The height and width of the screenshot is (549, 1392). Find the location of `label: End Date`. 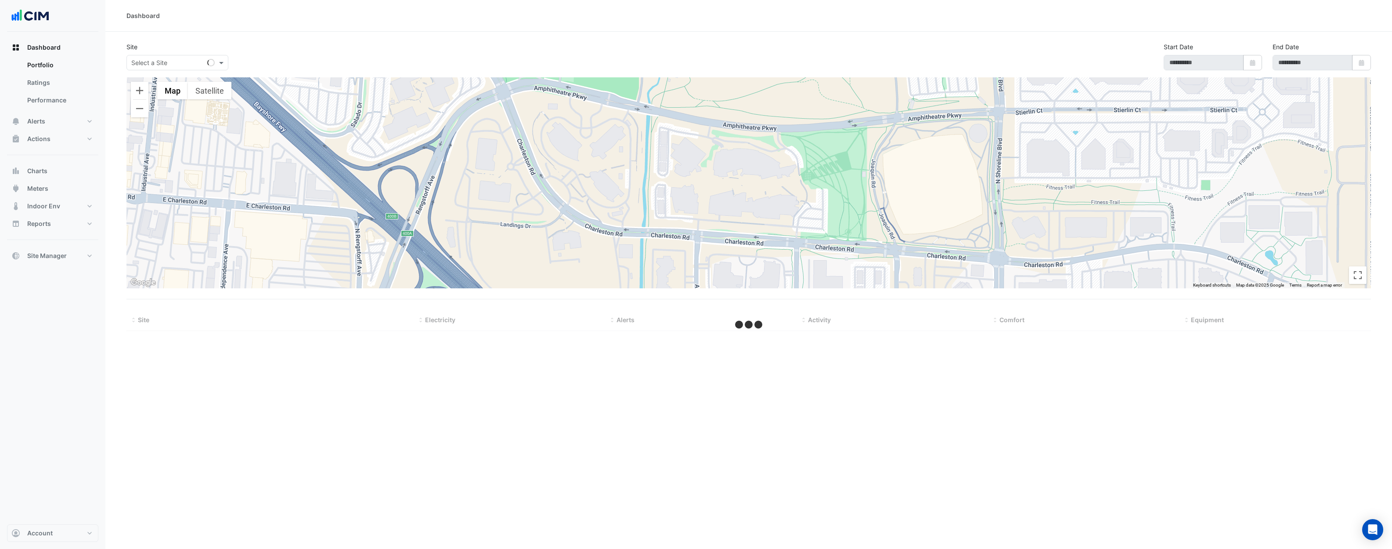

label: End Date is located at coordinates (1286, 47).